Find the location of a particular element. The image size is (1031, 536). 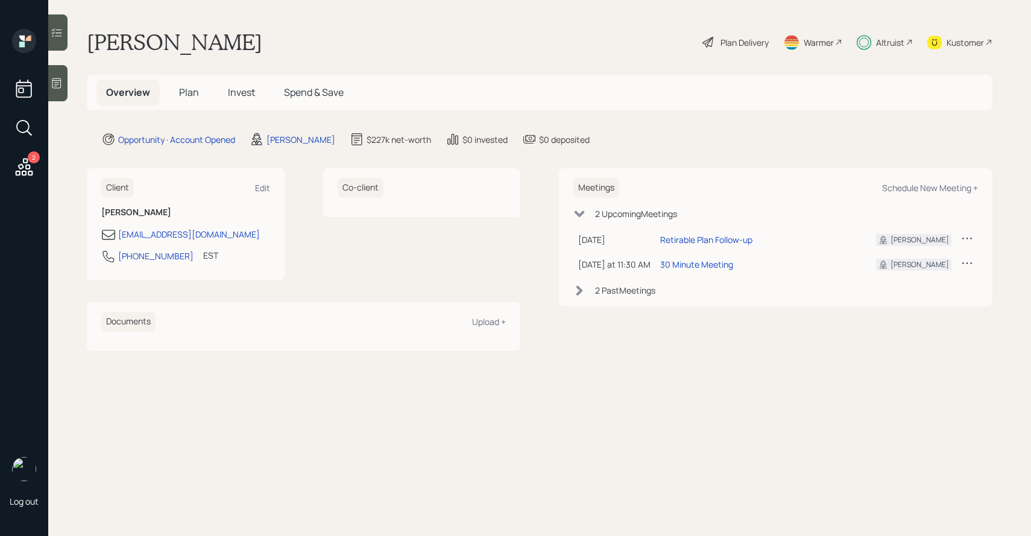

div: Schedule New Meeting + is located at coordinates (930, 188).